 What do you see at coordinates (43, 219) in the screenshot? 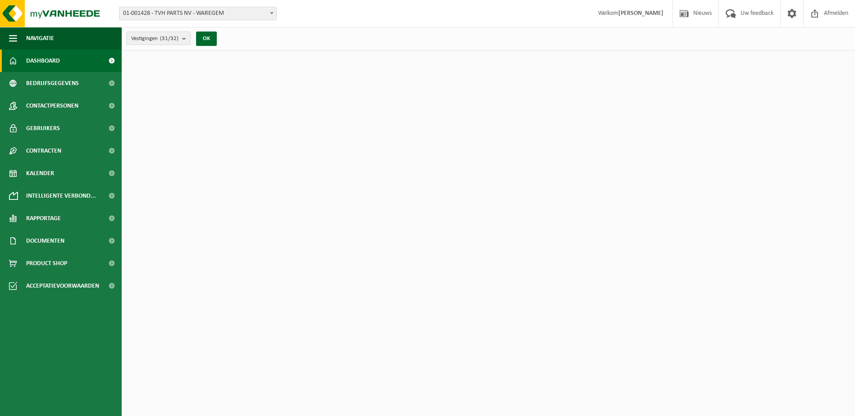
I see `span: Rapportage` at bounding box center [43, 219].